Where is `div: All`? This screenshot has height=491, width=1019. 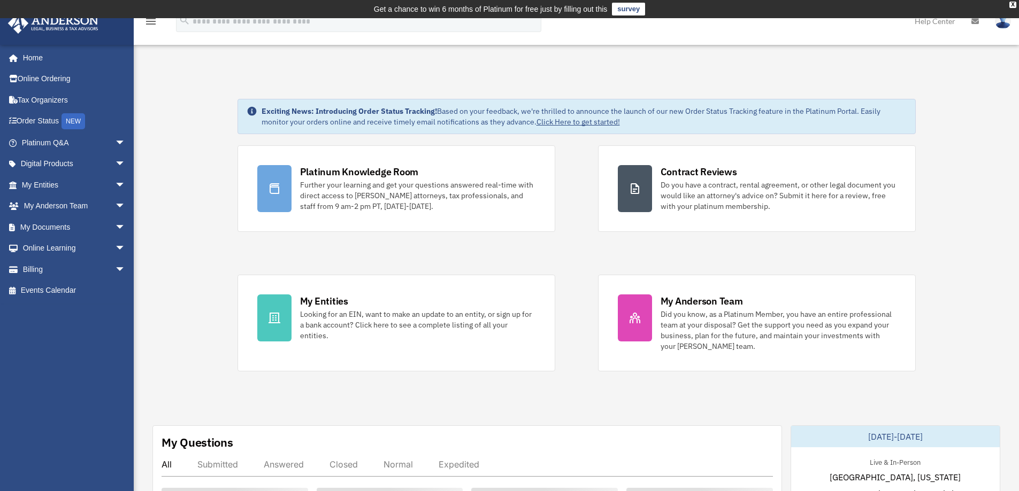 div: All is located at coordinates (166, 465).